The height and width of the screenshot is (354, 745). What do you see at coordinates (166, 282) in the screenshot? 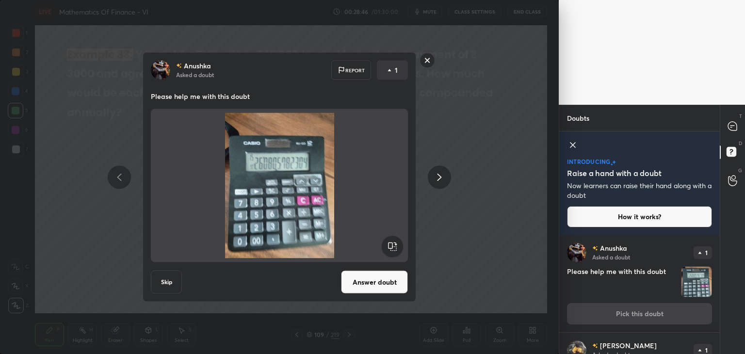
I see `button: Skip` at bounding box center [166, 282].